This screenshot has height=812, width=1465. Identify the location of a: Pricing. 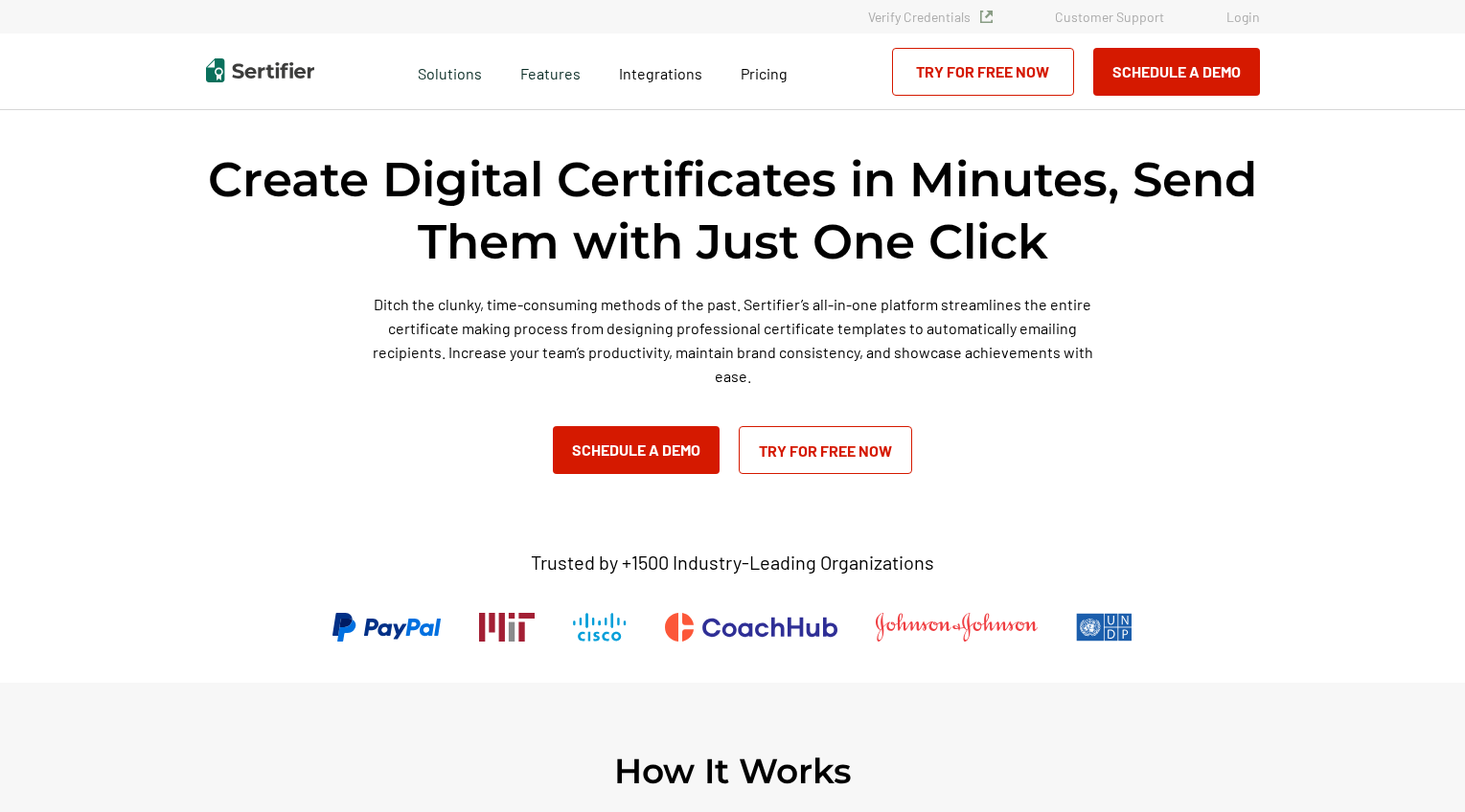
(764, 71).